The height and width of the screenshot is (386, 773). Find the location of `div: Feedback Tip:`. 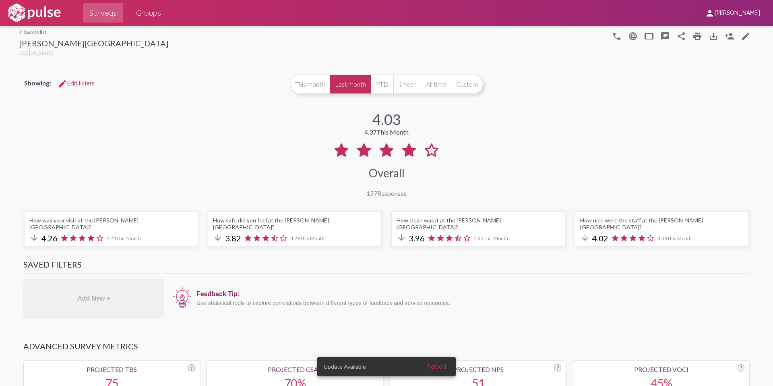

div: Feedback Tip: is located at coordinates (471, 294).